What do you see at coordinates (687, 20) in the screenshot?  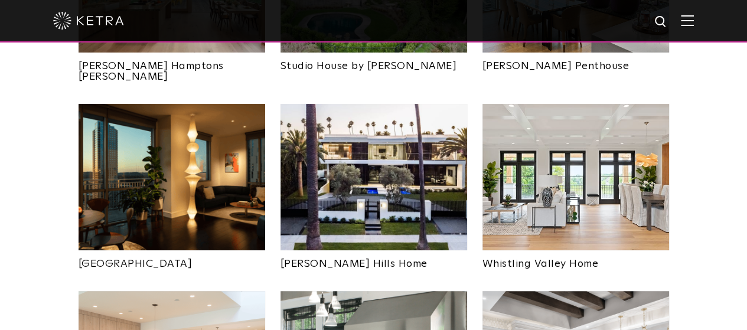 I see `img: Hamburger%20Nav.svg` at bounding box center [687, 20].